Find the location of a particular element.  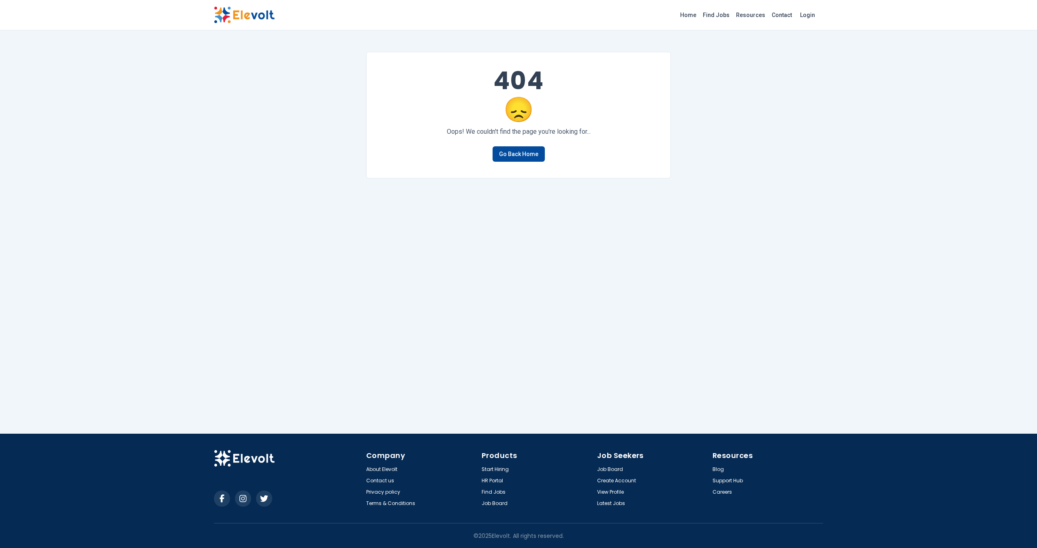

a: Latest Jobs is located at coordinates (611, 503).